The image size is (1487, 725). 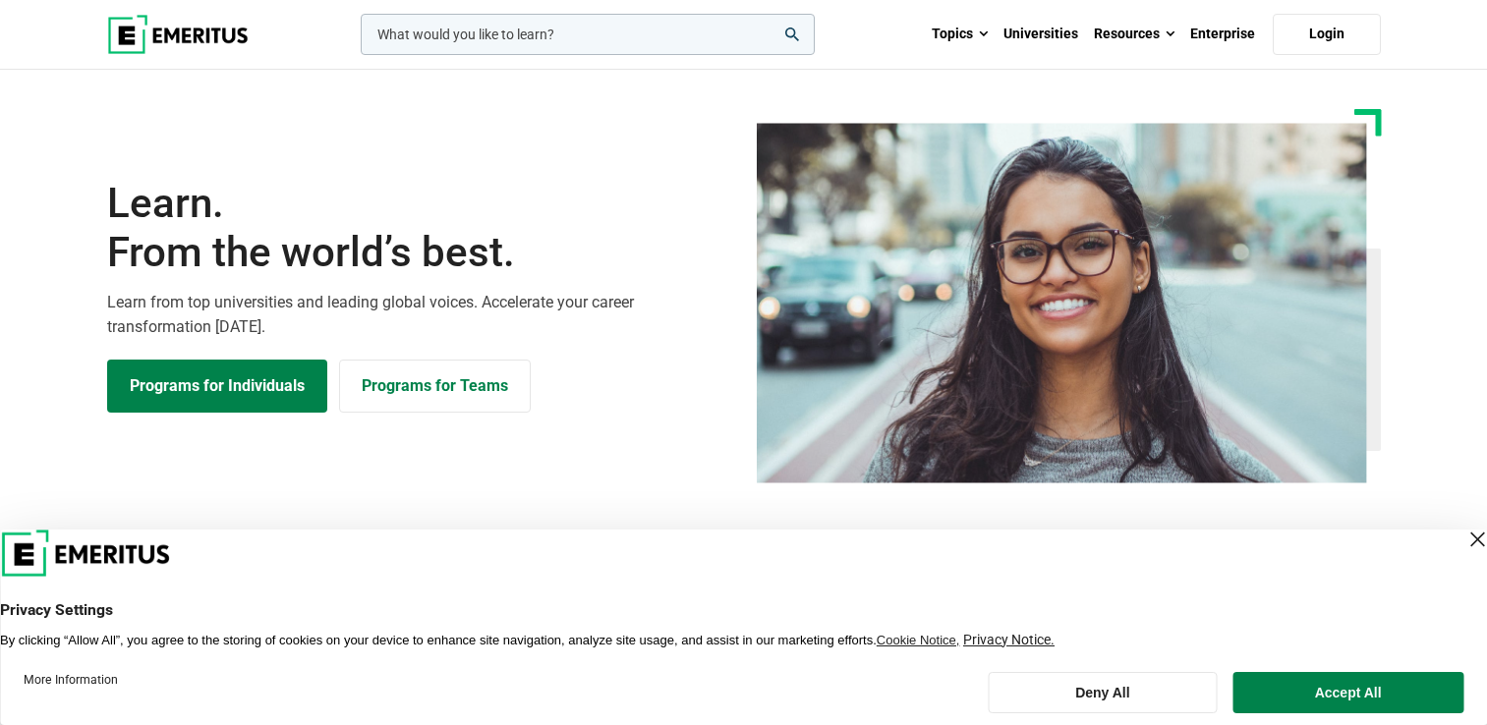 I want to click on input: woocommerce-product-search-field-0, so click(x=588, y=34).